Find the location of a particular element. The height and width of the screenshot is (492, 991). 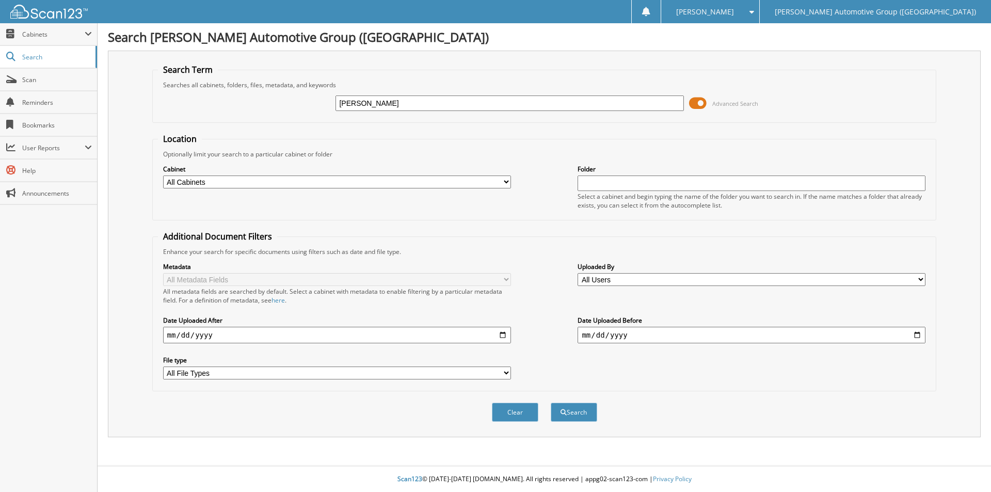

div: Enhance your search for specific documents using filters such as date and file type. is located at coordinates (544, 251).